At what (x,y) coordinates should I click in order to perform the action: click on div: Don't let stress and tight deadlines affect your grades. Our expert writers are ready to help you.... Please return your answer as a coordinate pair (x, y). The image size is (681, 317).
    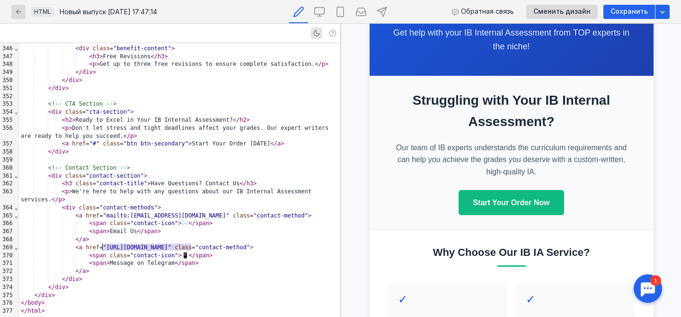
    Looking at the image, I should click on (179, 132).